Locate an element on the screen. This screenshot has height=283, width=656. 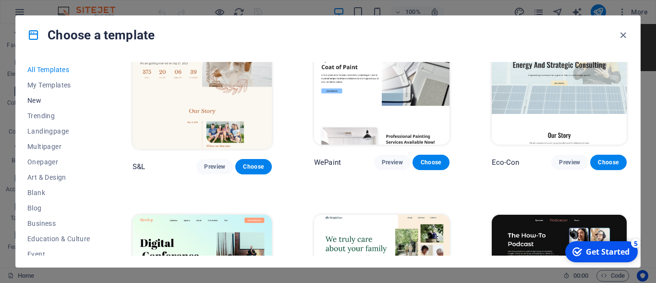
div: Get Started 5 items remaining, 0% complete is located at coordinates (39, 14).